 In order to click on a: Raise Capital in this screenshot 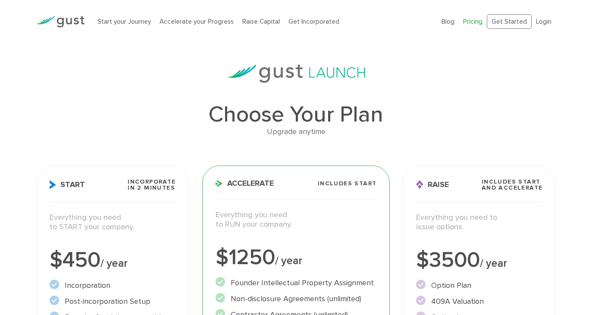, I will do `click(261, 22)`.